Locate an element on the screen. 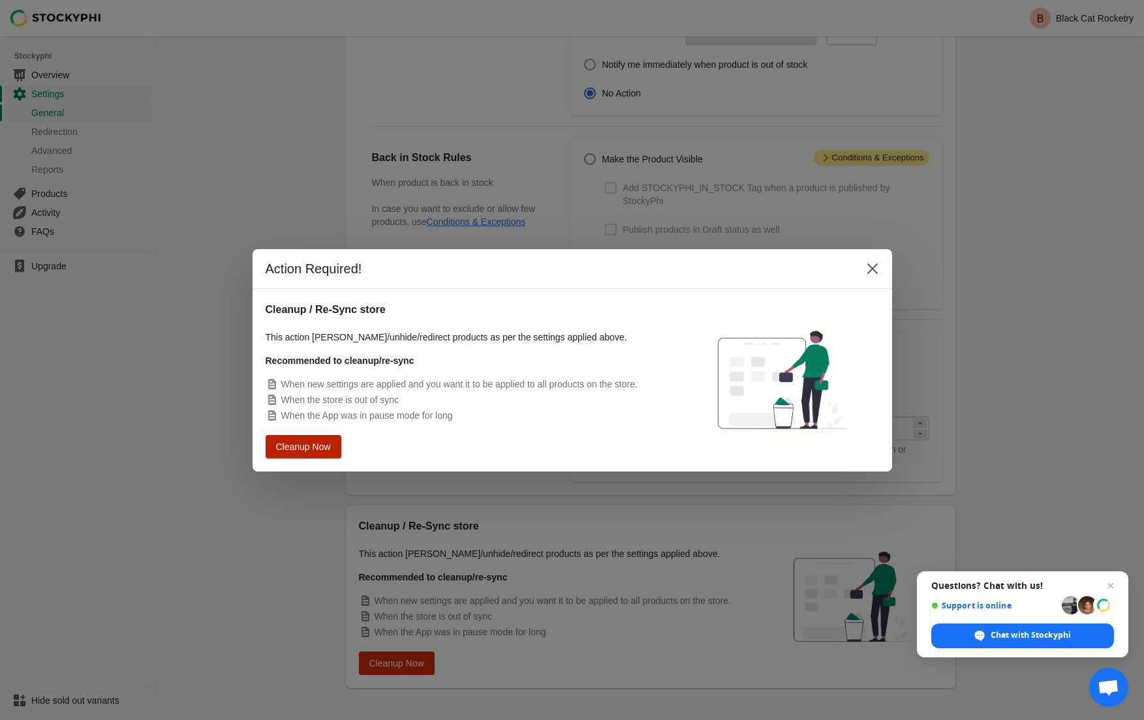 The height and width of the screenshot is (720, 1144). a: Open chat is located at coordinates (1109, 688).